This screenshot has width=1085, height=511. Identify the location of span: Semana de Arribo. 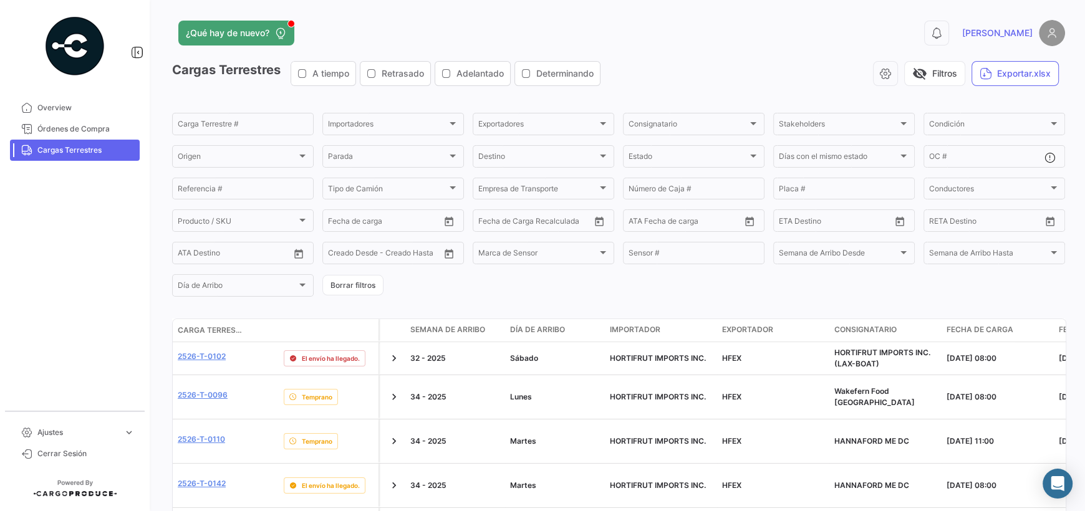
(448, 330).